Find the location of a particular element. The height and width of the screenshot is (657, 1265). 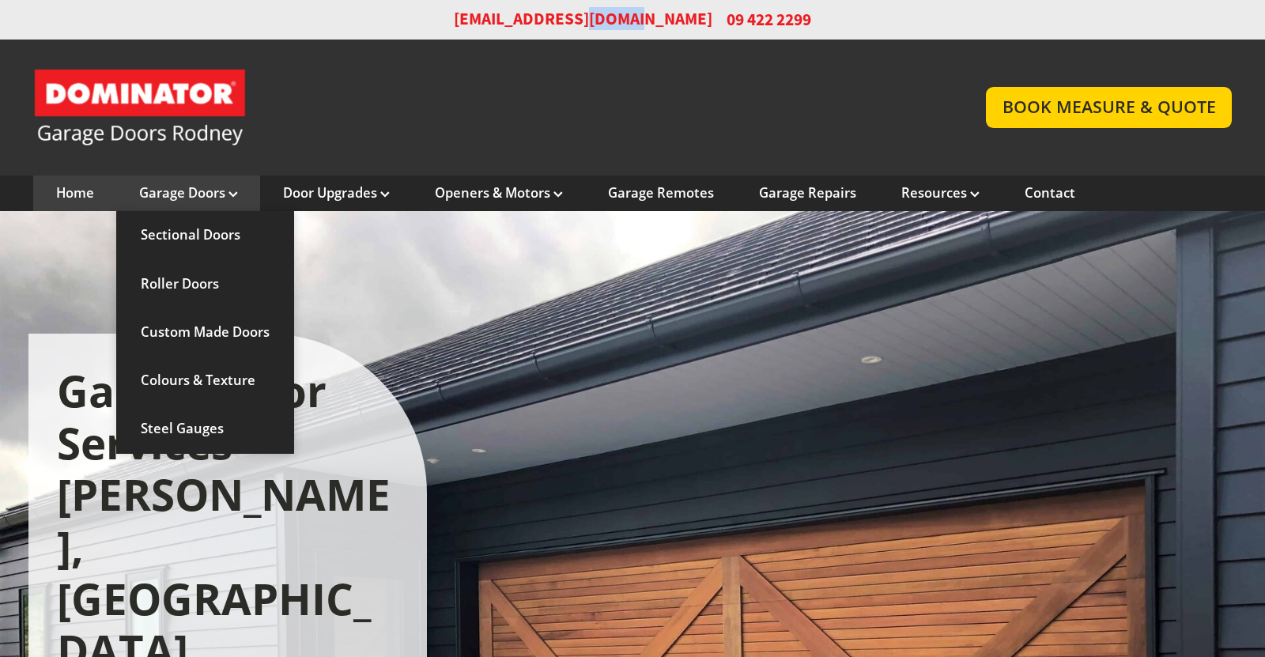

a: Home is located at coordinates (75, 193).